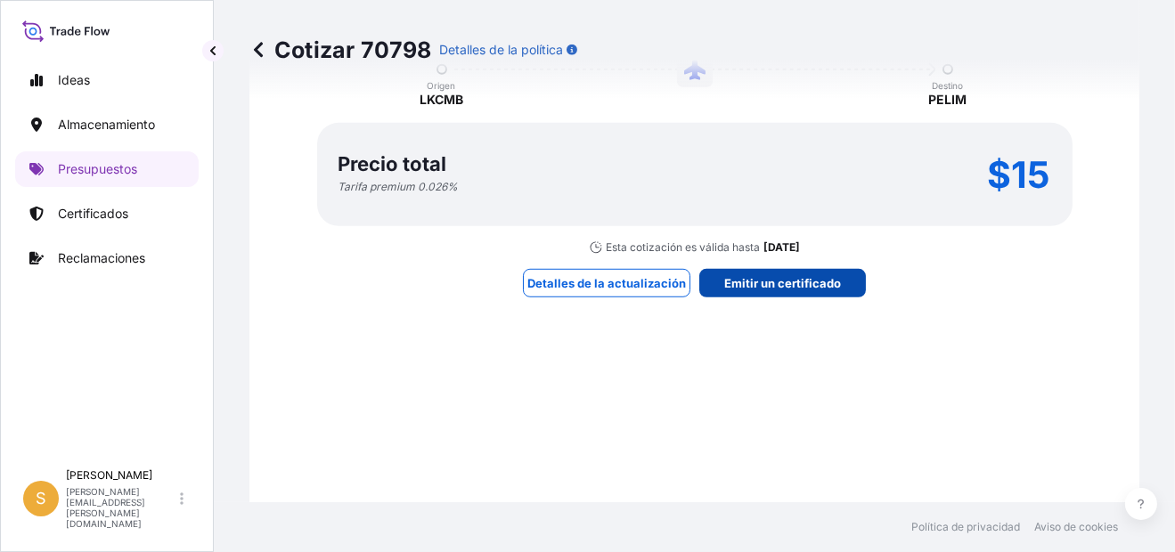 Image resolution: width=1175 pixels, height=552 pixels. What do you see at coordinates (782, 283) in the screenshot?
I see `button: Emitir un certificado` at bounding box center [782, 283].